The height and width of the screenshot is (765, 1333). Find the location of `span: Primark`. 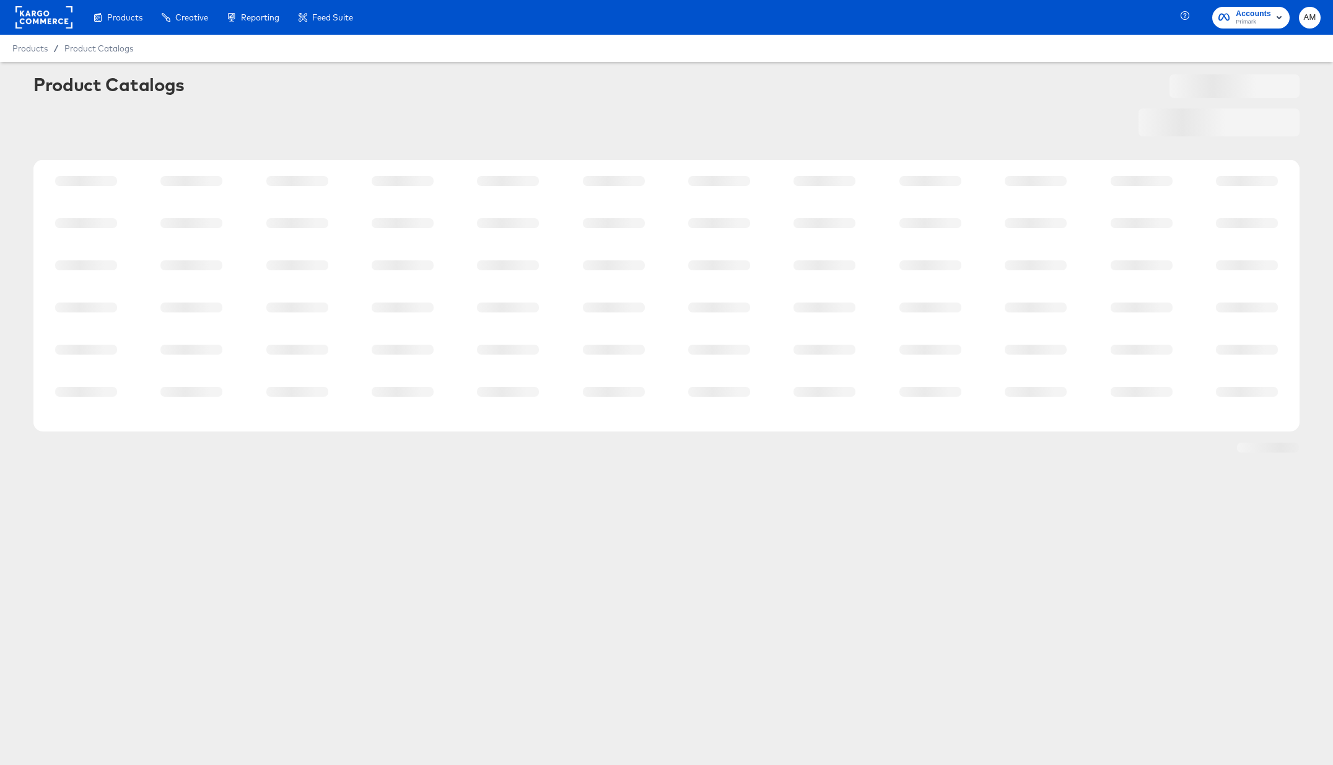

span: Primark is located at coordinates (1253, 22).